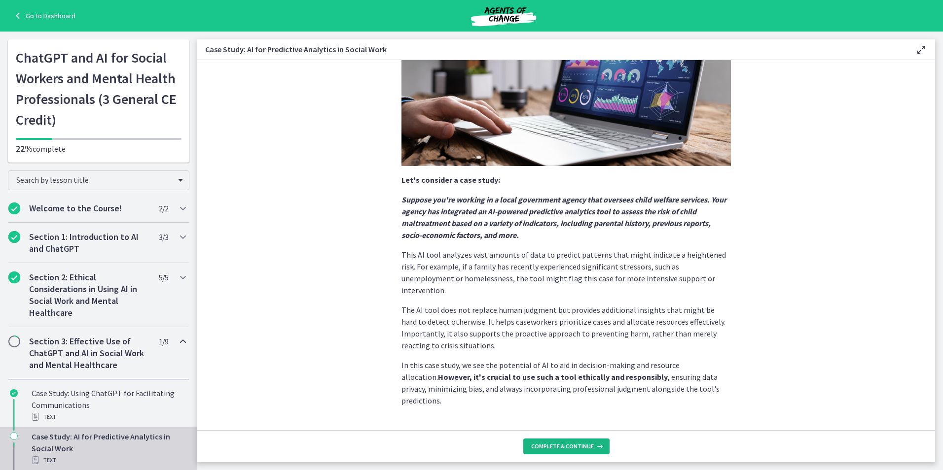 Image resolution: width=943 pixels, height=470 pixels. Describe the element at coordinates (163, 237) in the screenshot. I see `span: 3 / 3` at that location.